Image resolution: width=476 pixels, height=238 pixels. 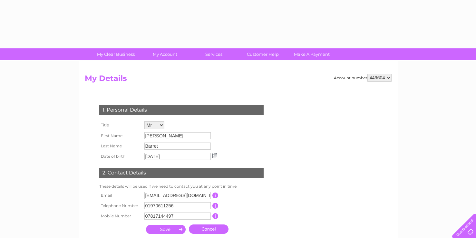 What do you see at coordinates (263, 54) in the screenshot?
I see `a: Customer Help` at bounding box center [263, 54].